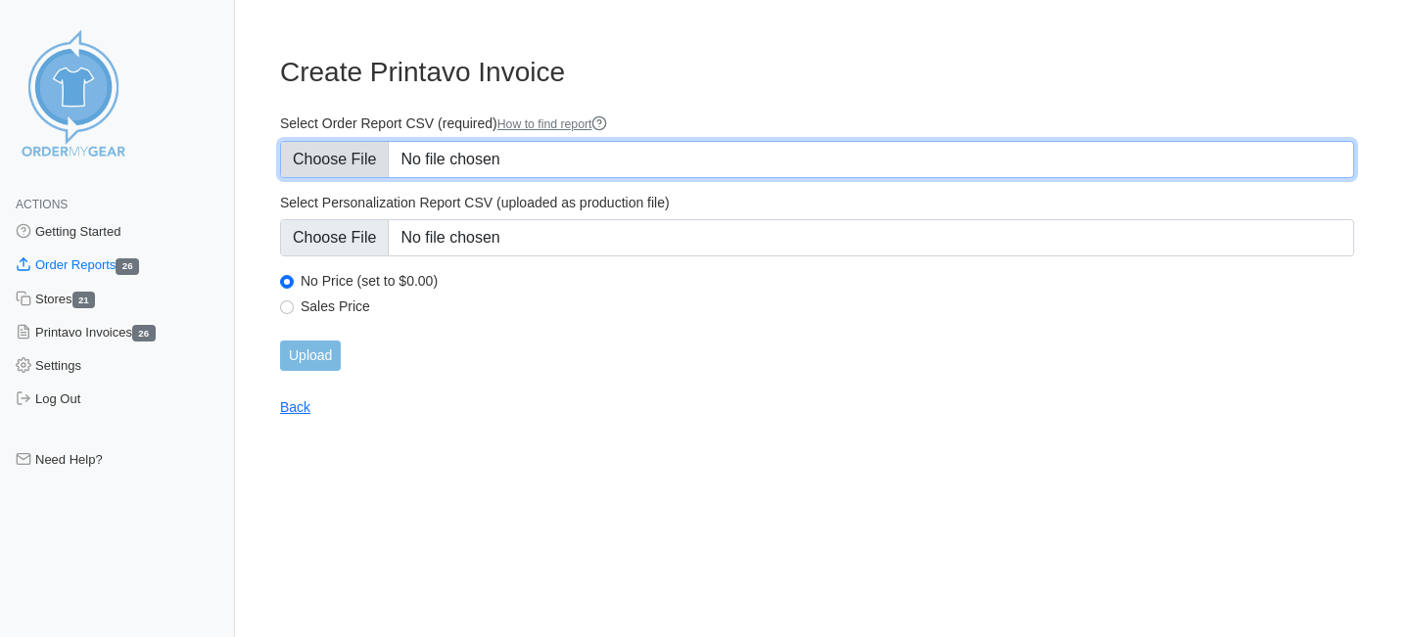 Image resolution: width=1410 pixels, height=637 pixels. What do you see at coordinates (310, 355) in the screenshot?
I see `input: Upload` at bounding box center [310, 355].